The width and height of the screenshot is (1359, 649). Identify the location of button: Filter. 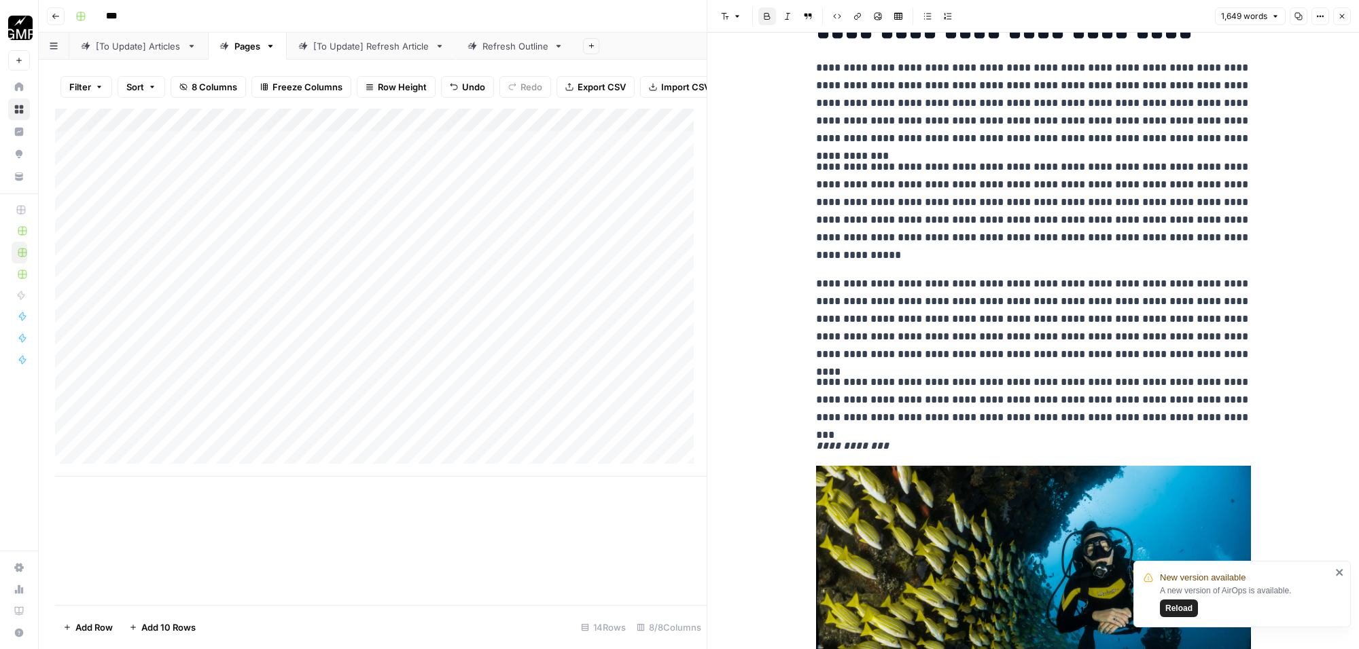
(86, 87).